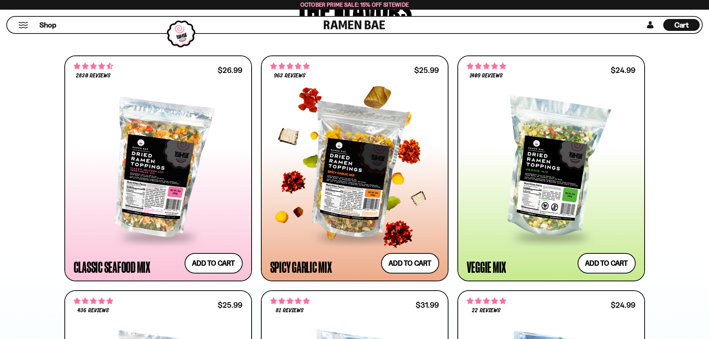 The image size is (709, 339). What do you see at coordinates (230, 70) in the screenshot?
I see `div: $26.99` at bounding box center [230, 70].